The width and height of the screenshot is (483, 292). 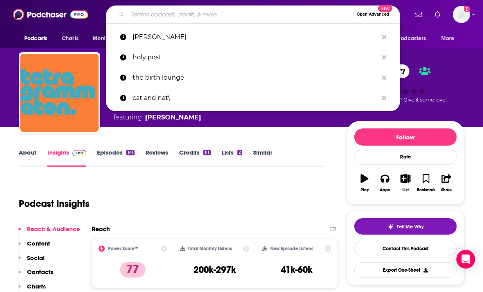 What do you see at coordinates (36, 276) in the screenshot?
I see `button: Contacts` at bounding box center [36, 276].